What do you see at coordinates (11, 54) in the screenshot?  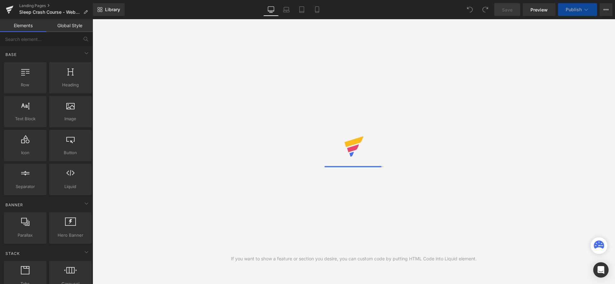 I see `span: Base` at bounding box center [11, 54].